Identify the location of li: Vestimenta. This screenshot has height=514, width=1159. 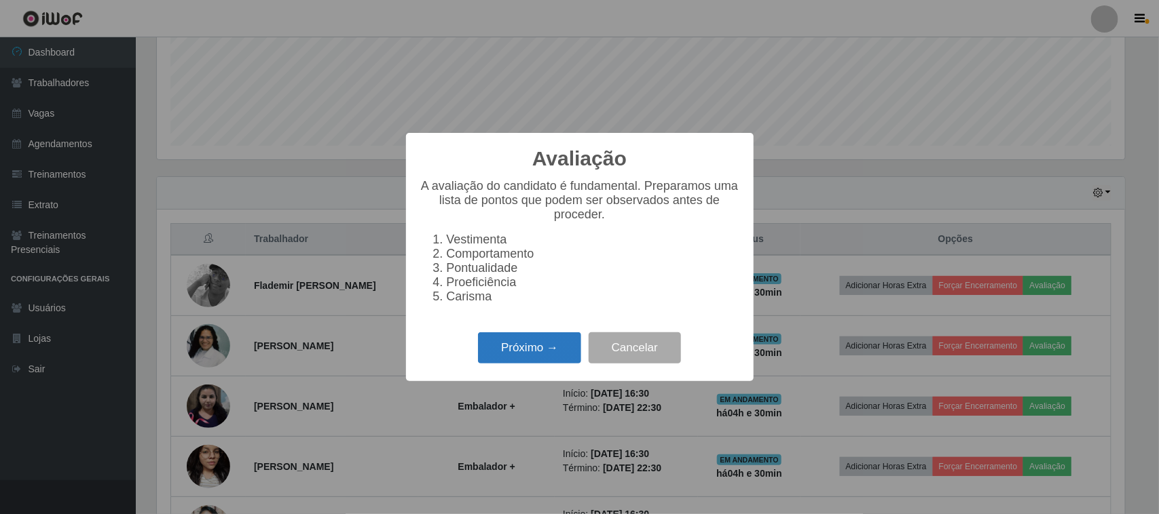
(593, 240).